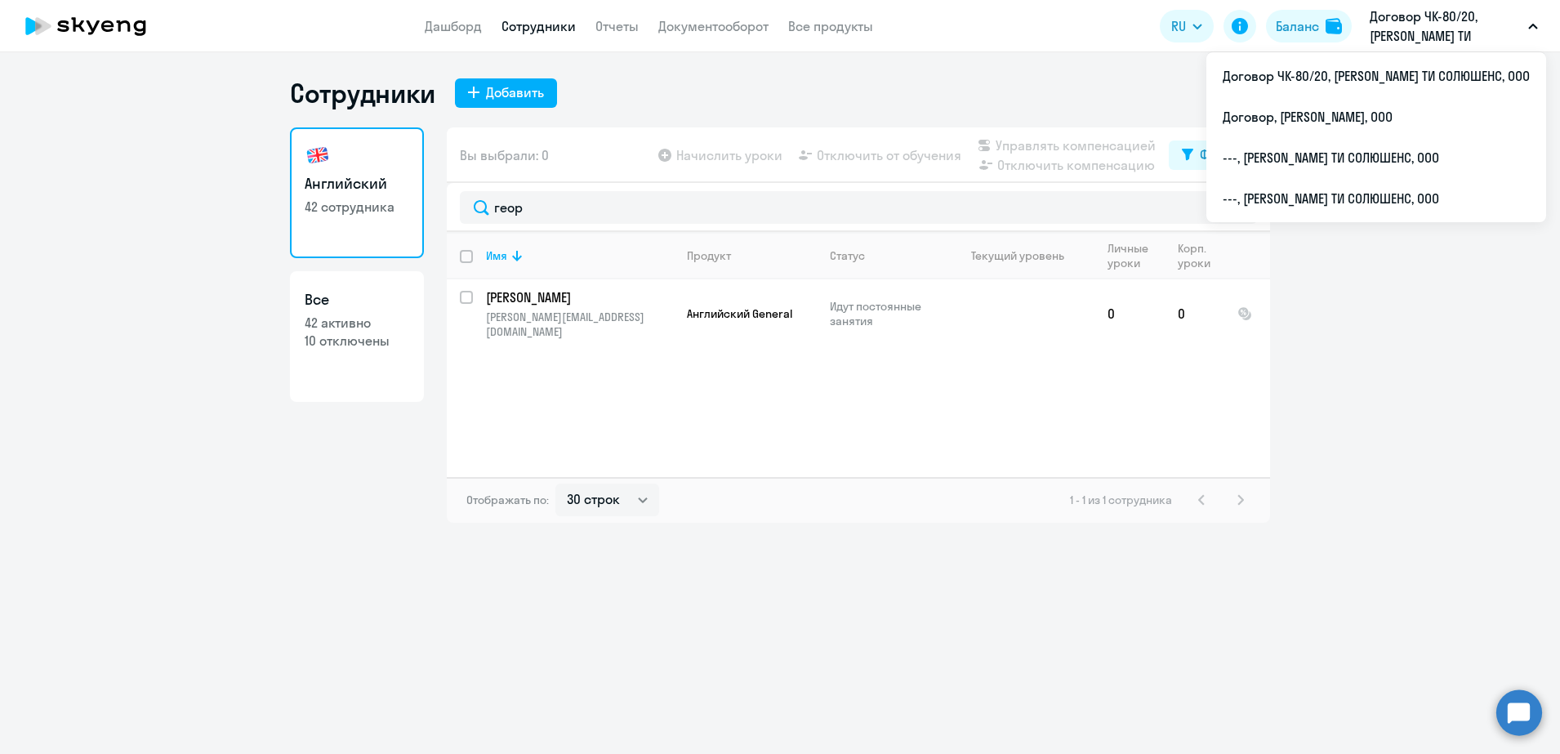 The height and width of the screenshot is (754, 1560). I want to click on button: Добавить, so click(505, 93).